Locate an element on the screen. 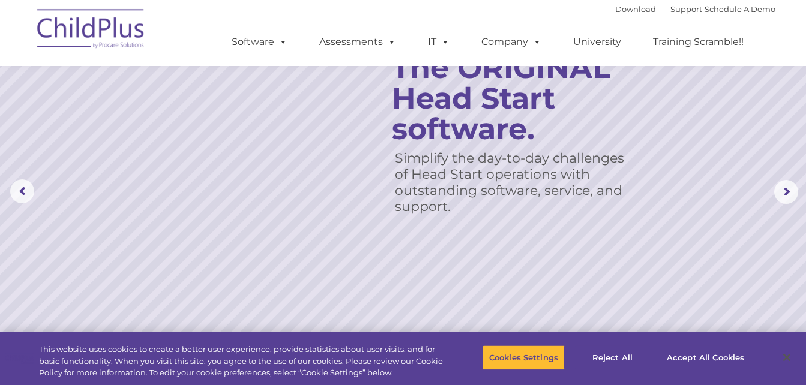 The width and height of the screenshot is (806, 385). rs-layer: Simplify the day-to-day challenges of Head Start operations with outstanding software, service, a... is located at coordinates (512, 182).